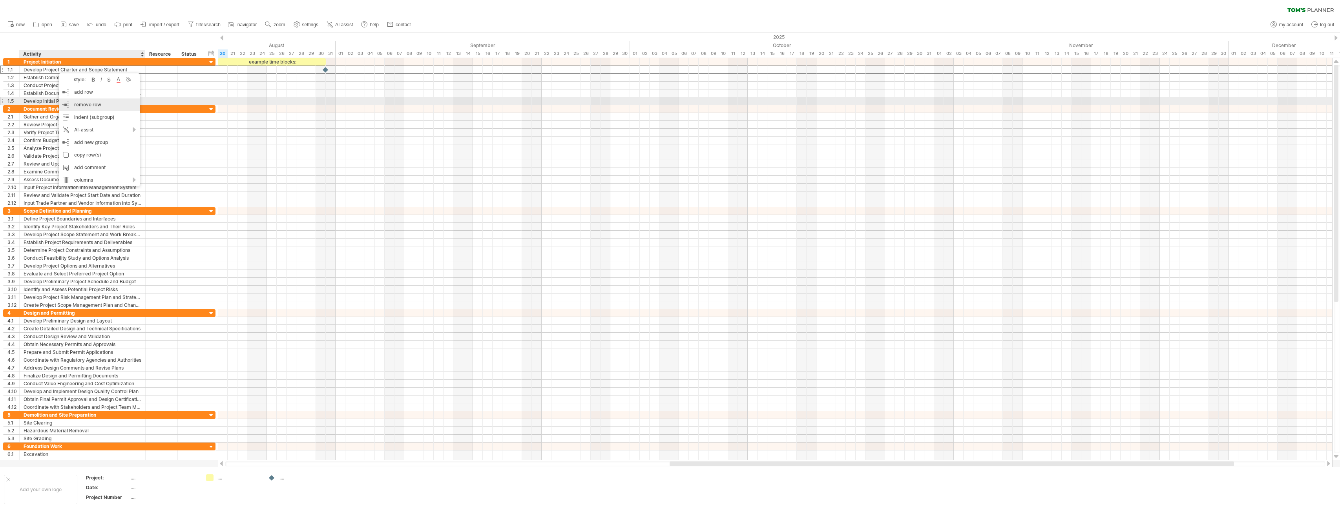 The width and height of the screenshot is (1340, 512). I want to click on div: Monday, 3 November 2025, so click(958, 53).